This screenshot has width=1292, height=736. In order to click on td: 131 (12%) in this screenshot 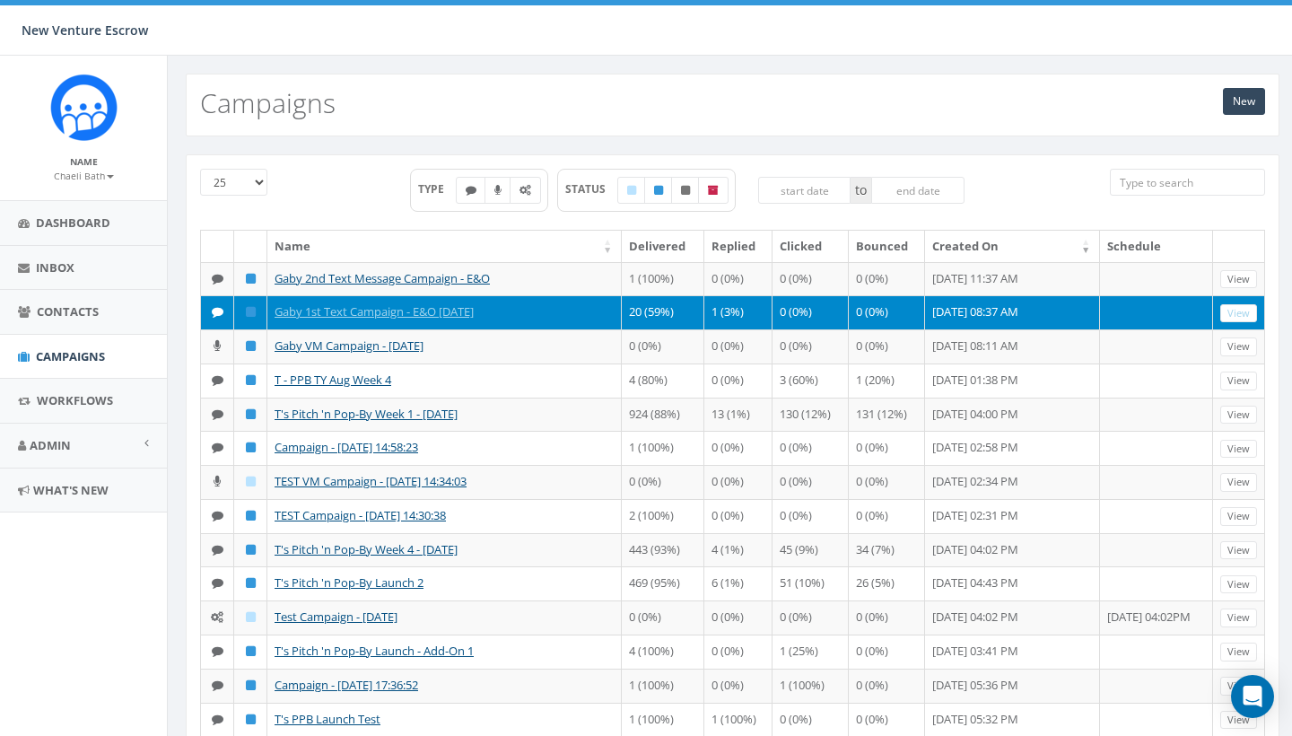, I will do `click(887, 414)`.